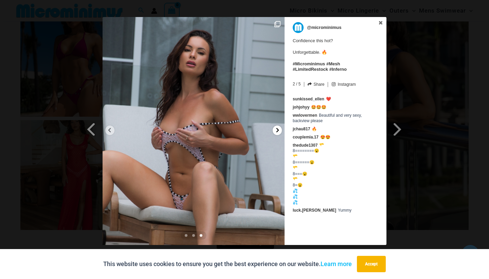 The width and height of the screenshot is (489, 279). I want to click on a: johjohyy, so click(301, 107).